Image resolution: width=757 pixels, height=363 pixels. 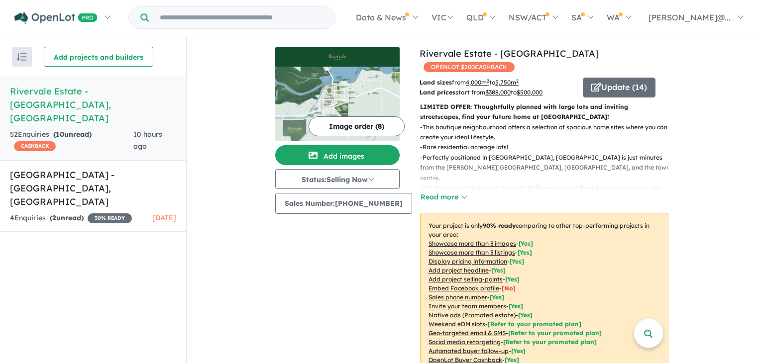 What do you see at coordinates (356, 126) in the screenshot?
I see `button: Image order (8)` at bounding box center [356, 126].